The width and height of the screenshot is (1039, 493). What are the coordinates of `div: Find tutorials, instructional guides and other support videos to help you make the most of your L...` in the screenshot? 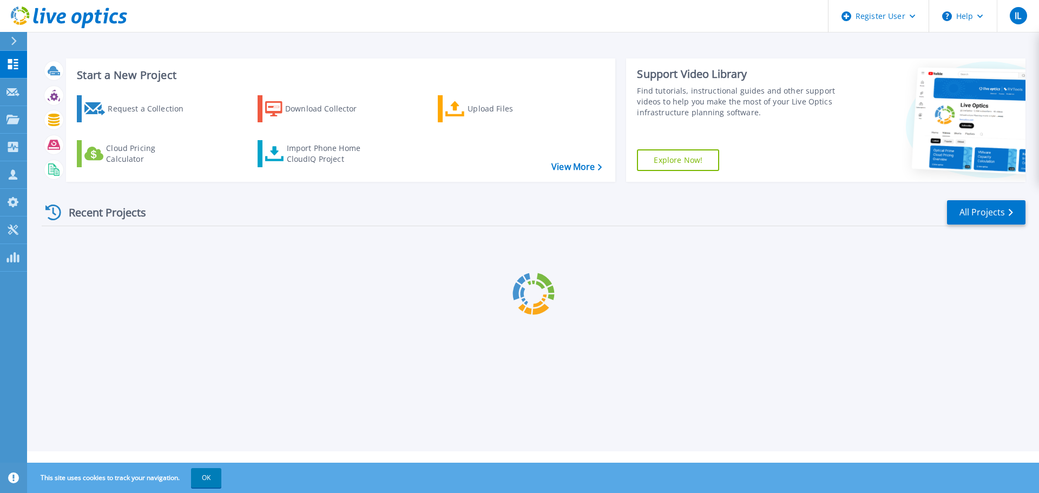 It's located at (739, 102).